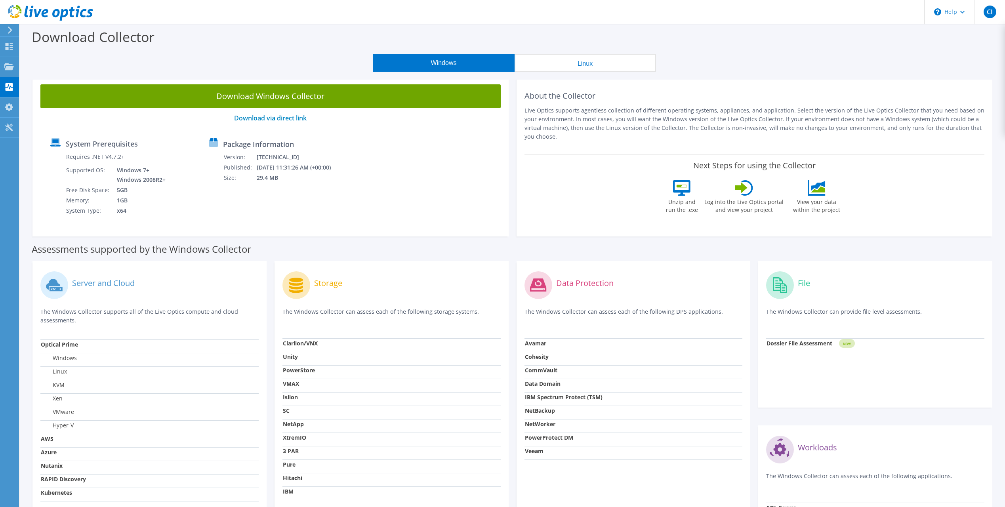  Describe the element at coordinates (444, 63) in the screenshot. I see `button: Windows` at that location.